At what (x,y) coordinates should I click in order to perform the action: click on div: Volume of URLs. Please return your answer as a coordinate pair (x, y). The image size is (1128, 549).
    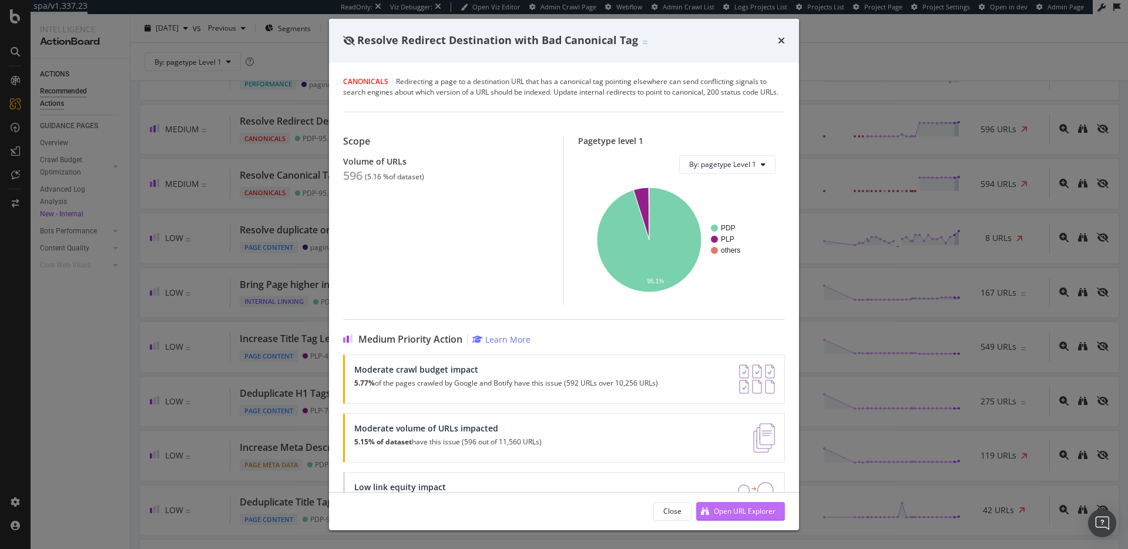
    Looking at the image, I should click on (446, 161).